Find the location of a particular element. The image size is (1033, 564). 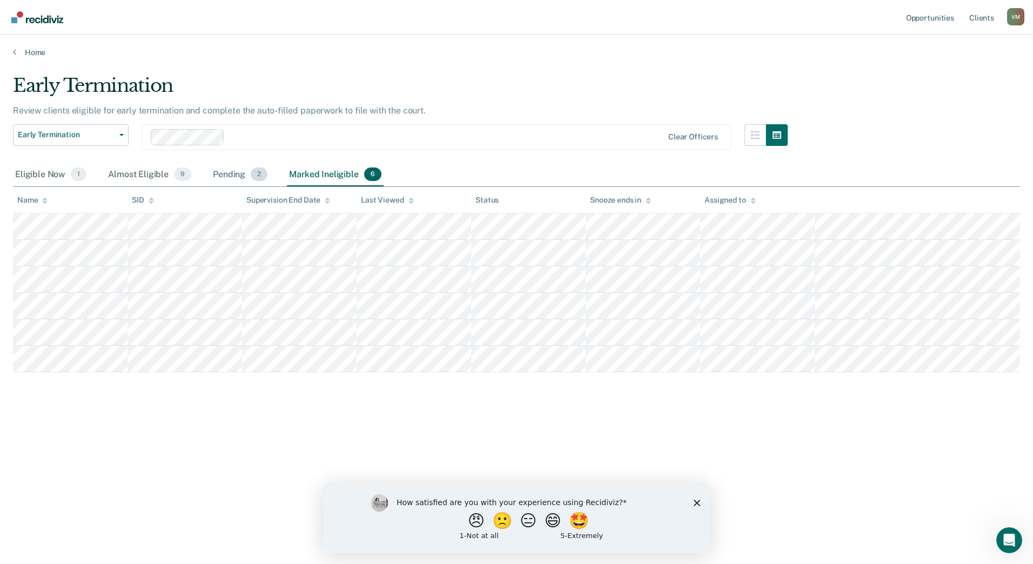

div: Marked Ineligible6 is located at coordinates (335, 175).